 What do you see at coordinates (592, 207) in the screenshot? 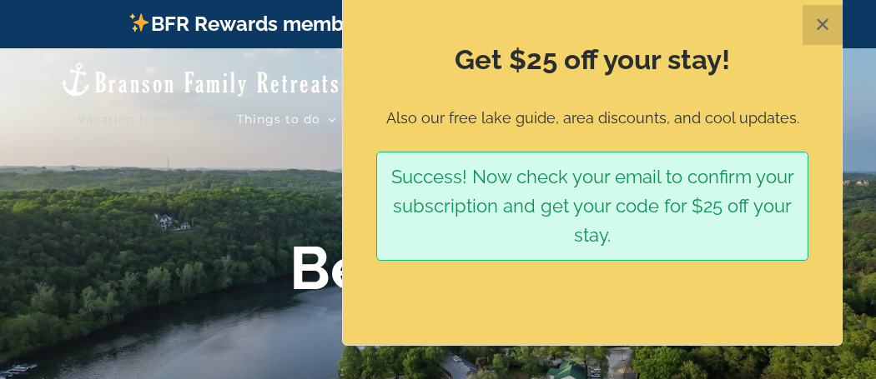
I see `div: Success! Now check your email to confirm your subscription and get your code for $25 off your stay.` at bounding box center [592, 207].